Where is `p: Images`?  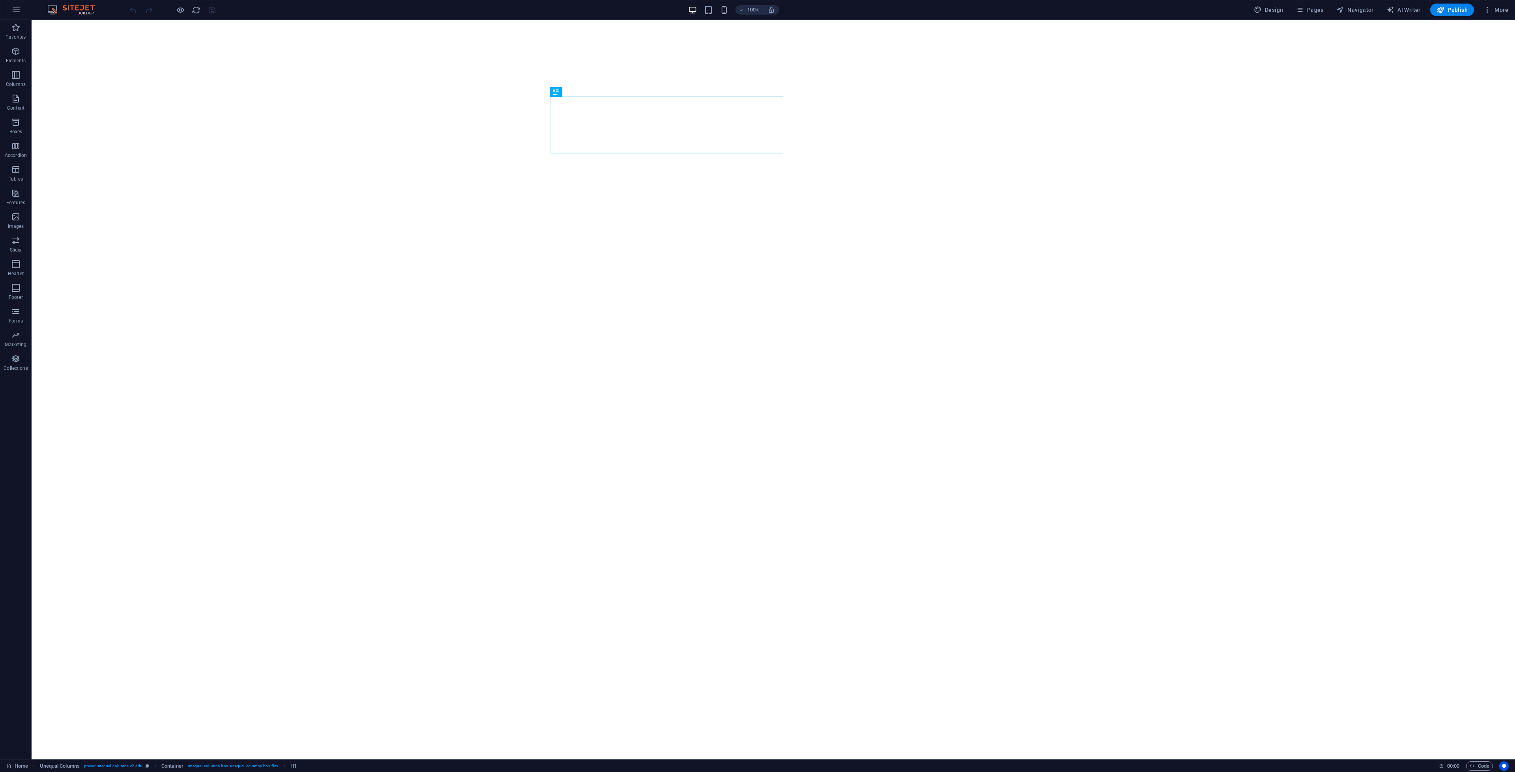 p: Images is located at coordinates (16, 226).